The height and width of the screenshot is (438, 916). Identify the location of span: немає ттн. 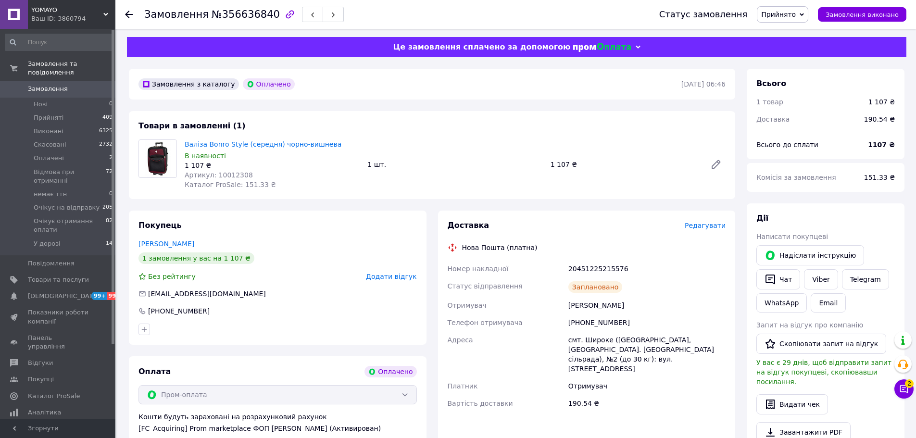
(50, 194).